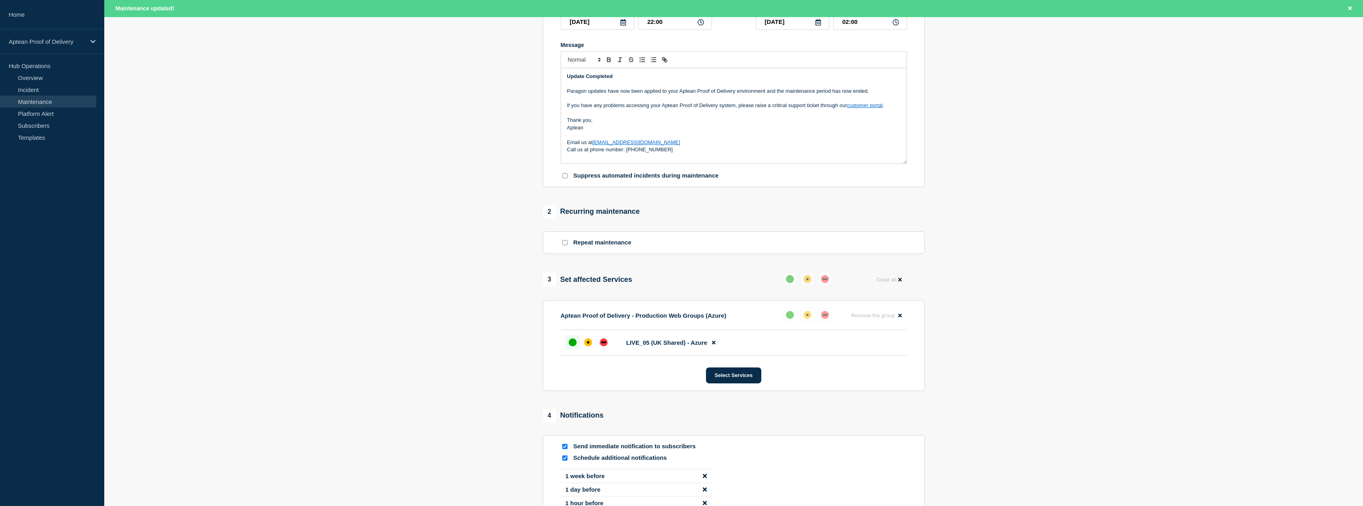  I want to click on div: Notifications, so click(573, 416).